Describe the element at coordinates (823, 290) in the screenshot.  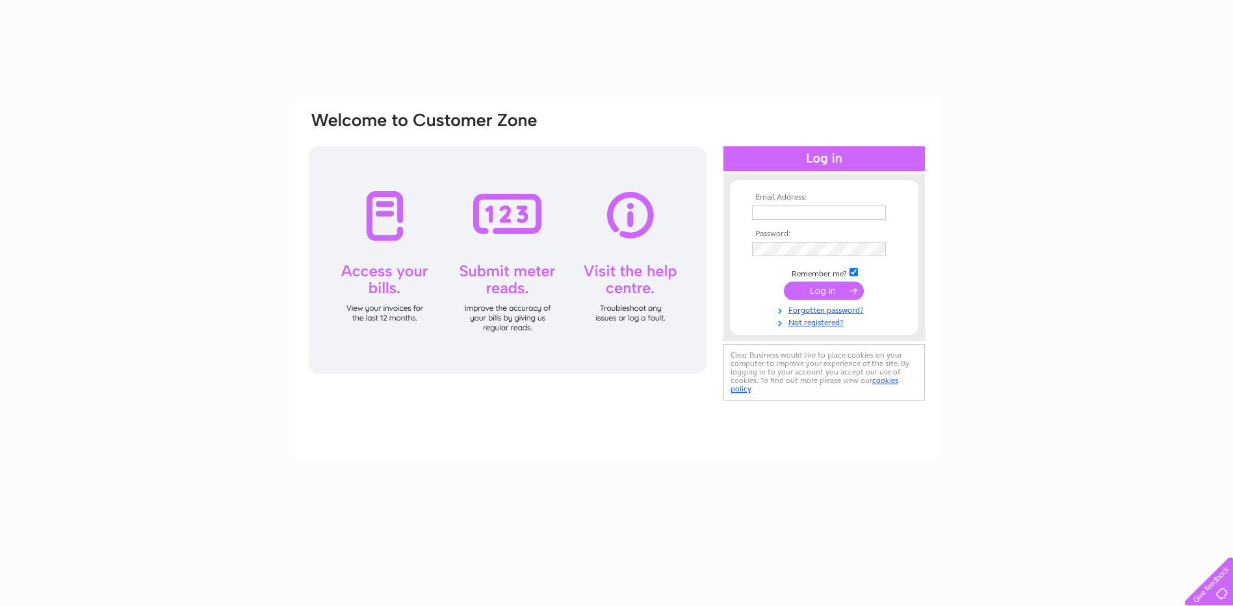
I see `input: Submit` at that location.